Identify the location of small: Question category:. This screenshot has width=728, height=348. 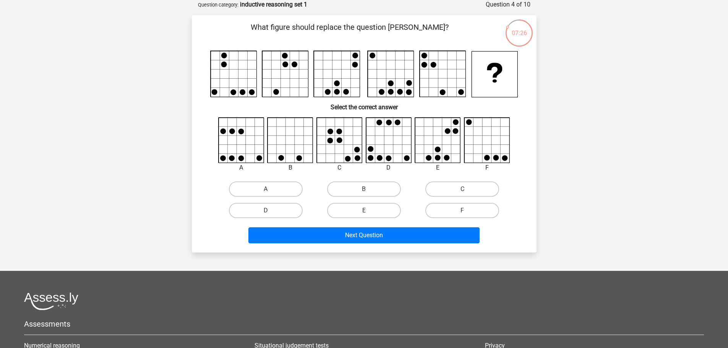
(218, 5).